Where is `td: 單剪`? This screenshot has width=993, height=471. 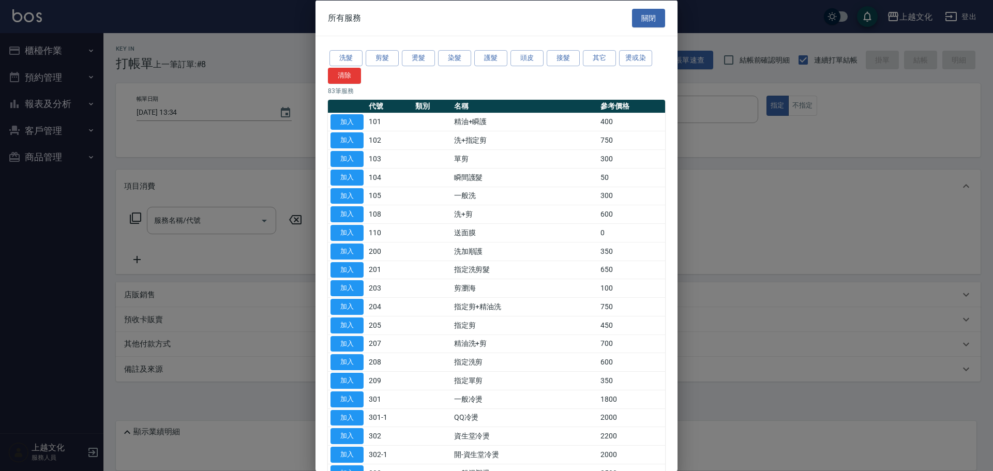 td: 單剪 is located at coordinates (525, 159).